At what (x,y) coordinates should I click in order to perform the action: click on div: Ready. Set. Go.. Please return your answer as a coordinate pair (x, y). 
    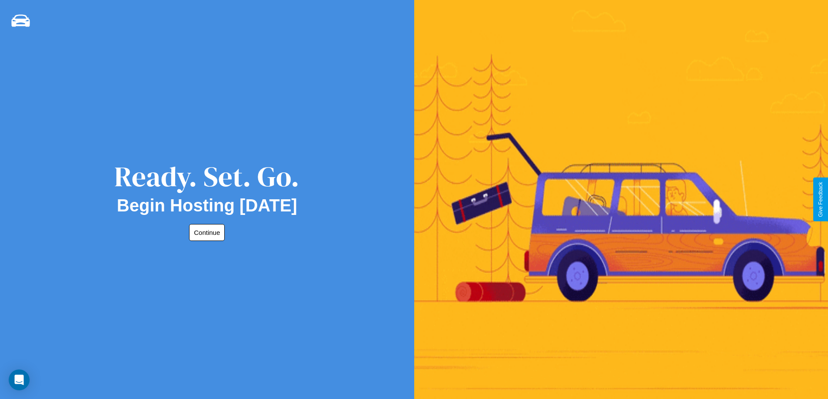
    Looking at the image, I should click on (207, 176).